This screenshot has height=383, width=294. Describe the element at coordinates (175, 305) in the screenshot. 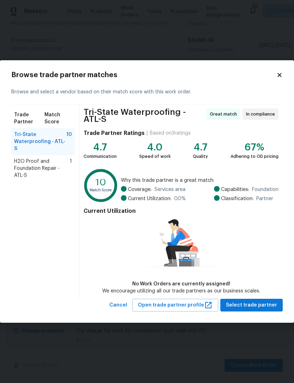

I see `button: Open trade partner profile` at that location.